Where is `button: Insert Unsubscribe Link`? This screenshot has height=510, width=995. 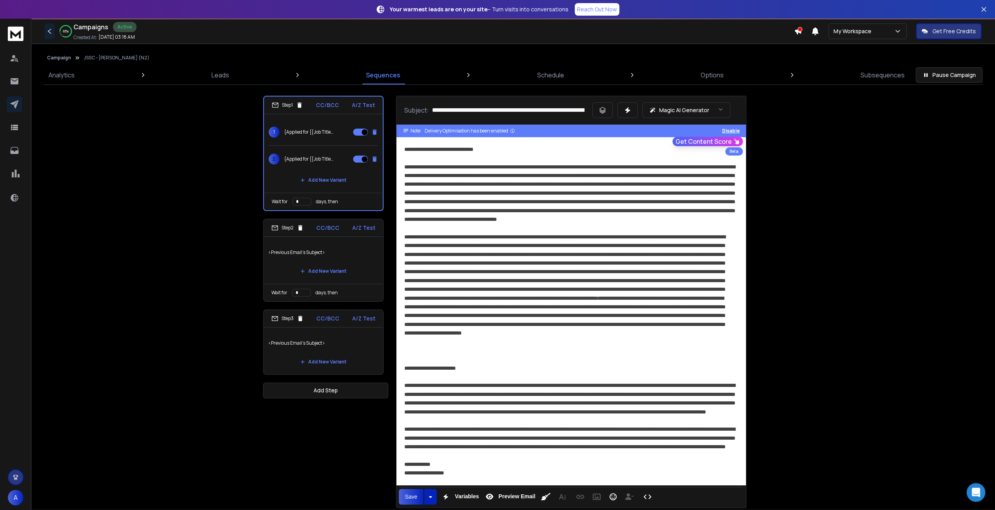 button: Insert Unsubscribe Link is located at coordinates (629, 497).